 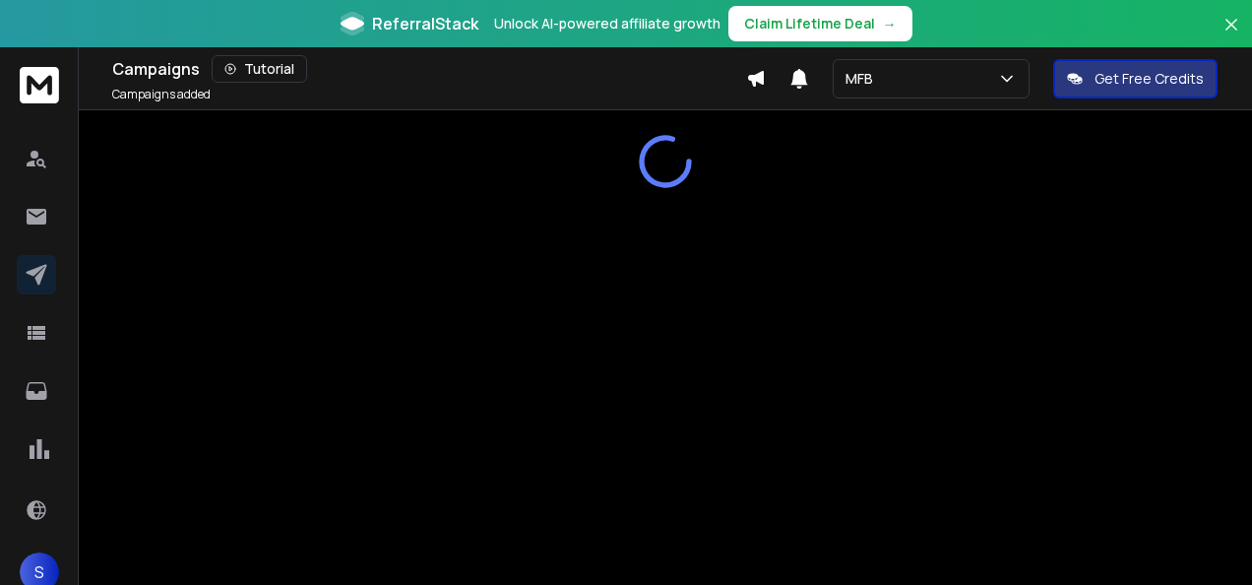 What do you see at coordinates (259, 69) in the screenshot?
I see `button: Tutorial` at bounding box center [259, 69].